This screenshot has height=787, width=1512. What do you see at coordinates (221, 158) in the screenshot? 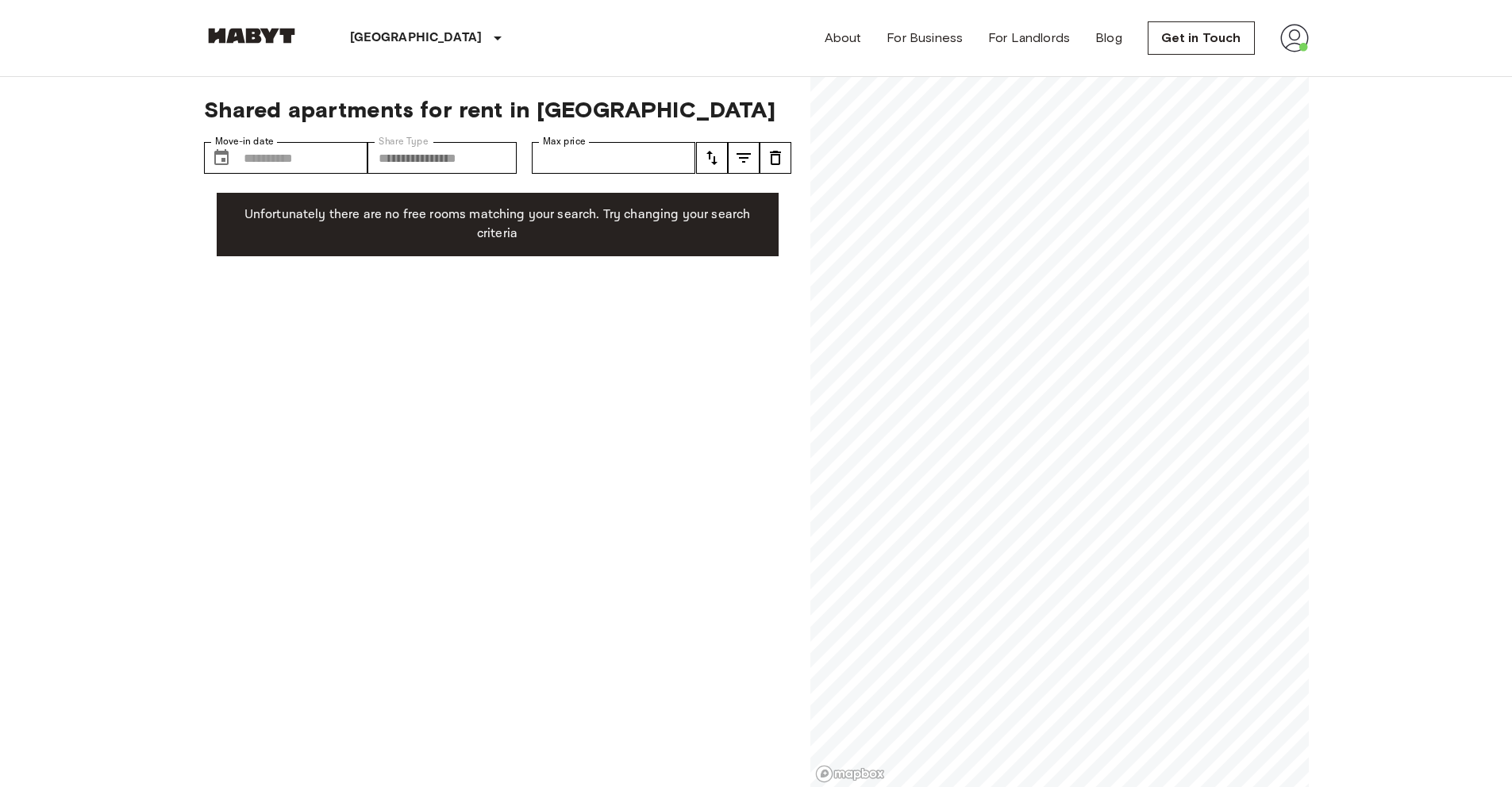
I see `button: Choose date` at bounding box center [221, 158].